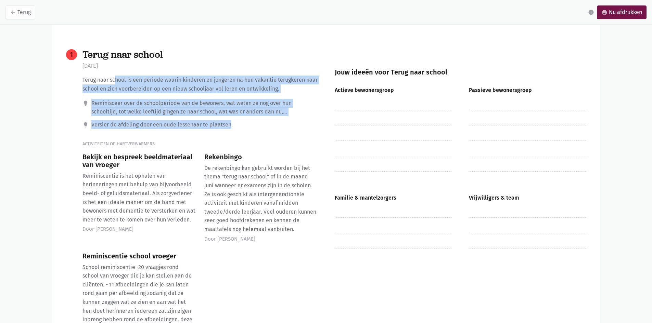 The width and height of the screenshot is (652, 323). What do you see at coordinates (527, 202) in the screenshot?
I see `h6: Vrijwilligers & team` at bounding box center [527, 202].